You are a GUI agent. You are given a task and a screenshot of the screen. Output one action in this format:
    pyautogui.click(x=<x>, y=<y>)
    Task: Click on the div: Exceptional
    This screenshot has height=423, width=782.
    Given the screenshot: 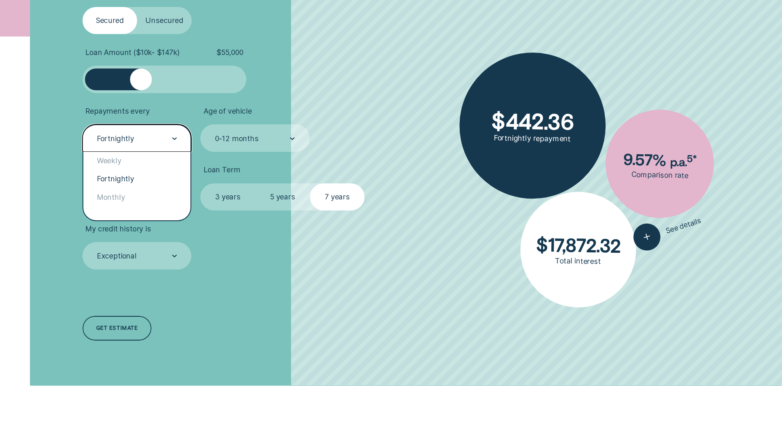 What is the action you would take?
    pyautogui.click(x=117, y=256)
    